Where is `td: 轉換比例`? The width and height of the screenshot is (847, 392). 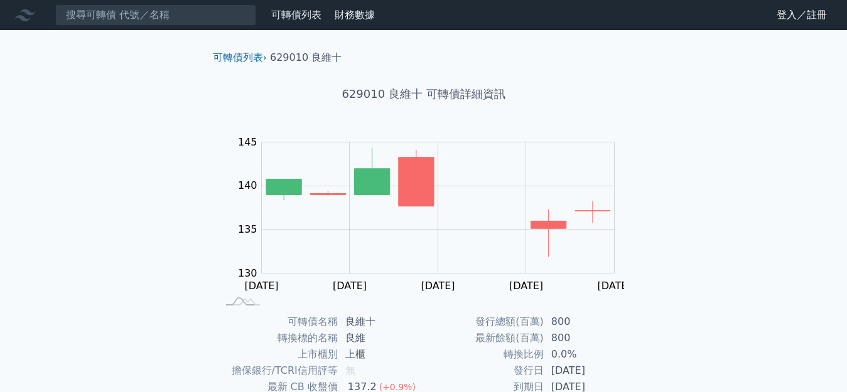
td: 轉換比例 is located at coordinates (483, 355).